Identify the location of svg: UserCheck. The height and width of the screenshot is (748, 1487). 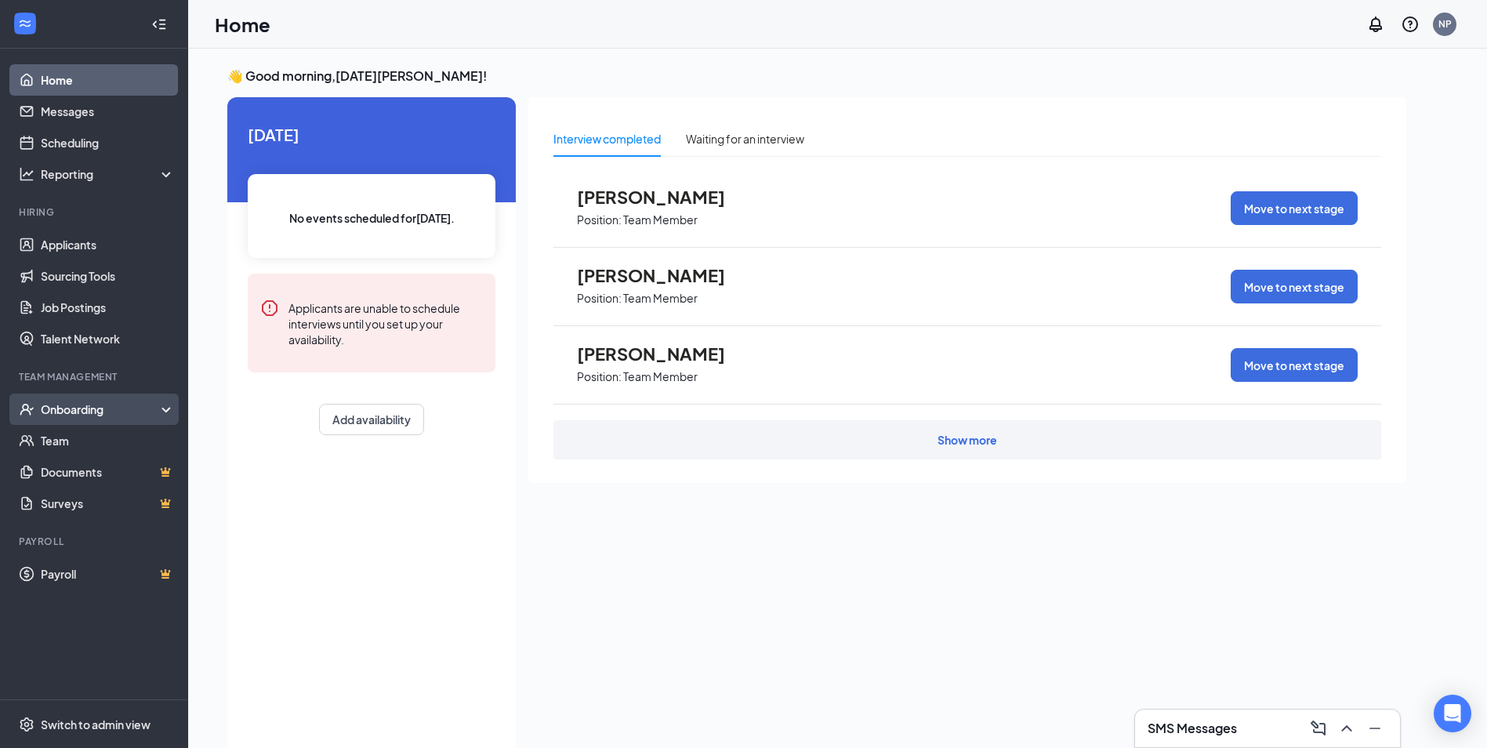
(27, 409).